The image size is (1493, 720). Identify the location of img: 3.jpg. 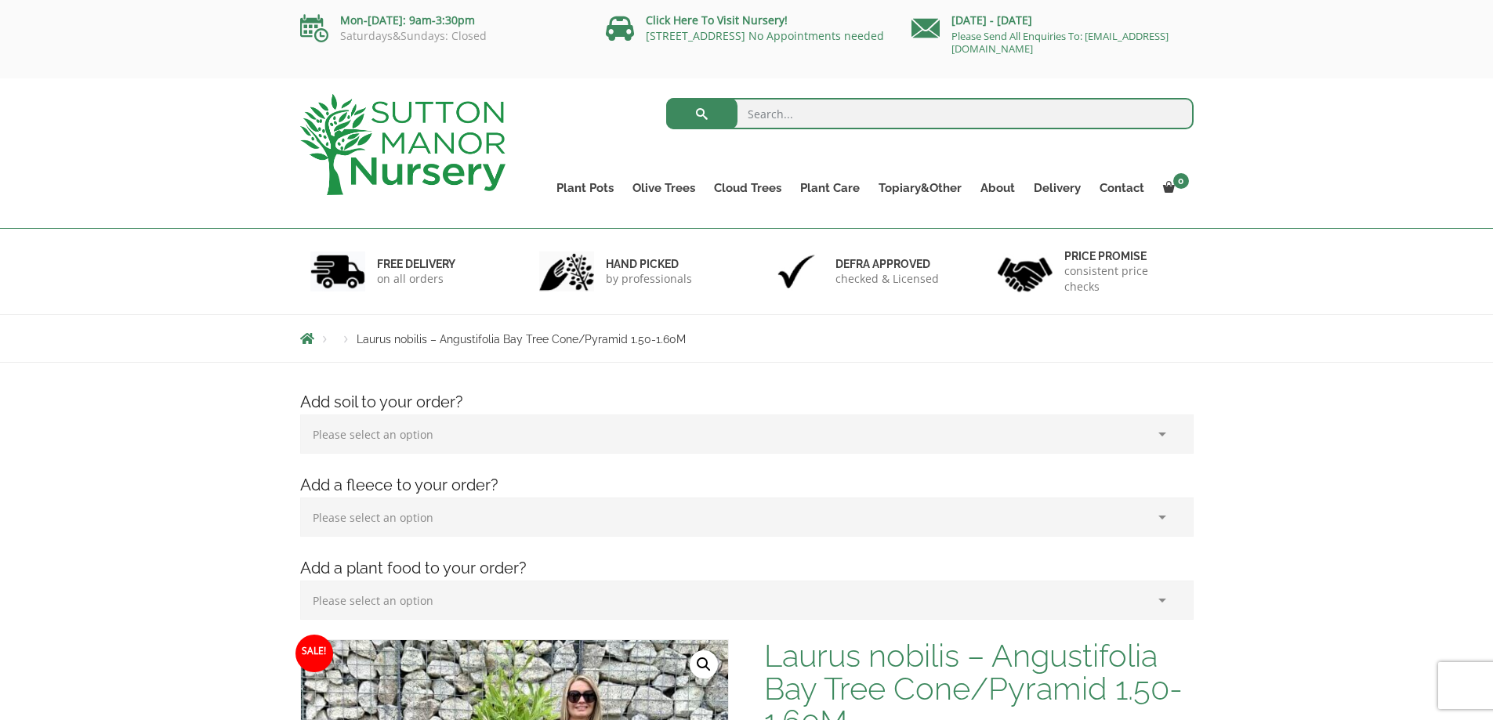
(796, 271).